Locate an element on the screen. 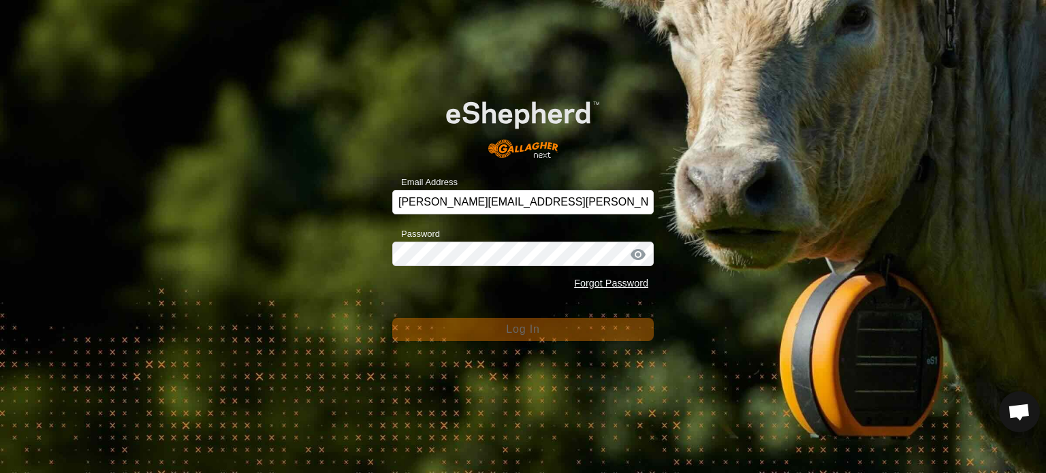  input: Email Address is located at coordinates (523, 202).